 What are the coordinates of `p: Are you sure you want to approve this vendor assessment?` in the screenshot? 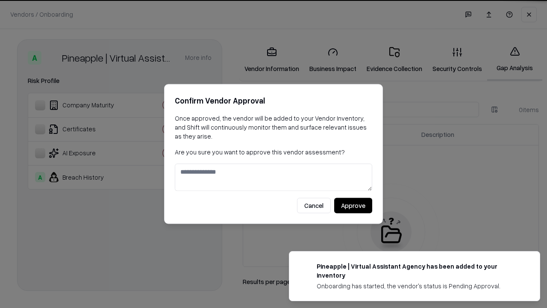 It's located at (274, 152).